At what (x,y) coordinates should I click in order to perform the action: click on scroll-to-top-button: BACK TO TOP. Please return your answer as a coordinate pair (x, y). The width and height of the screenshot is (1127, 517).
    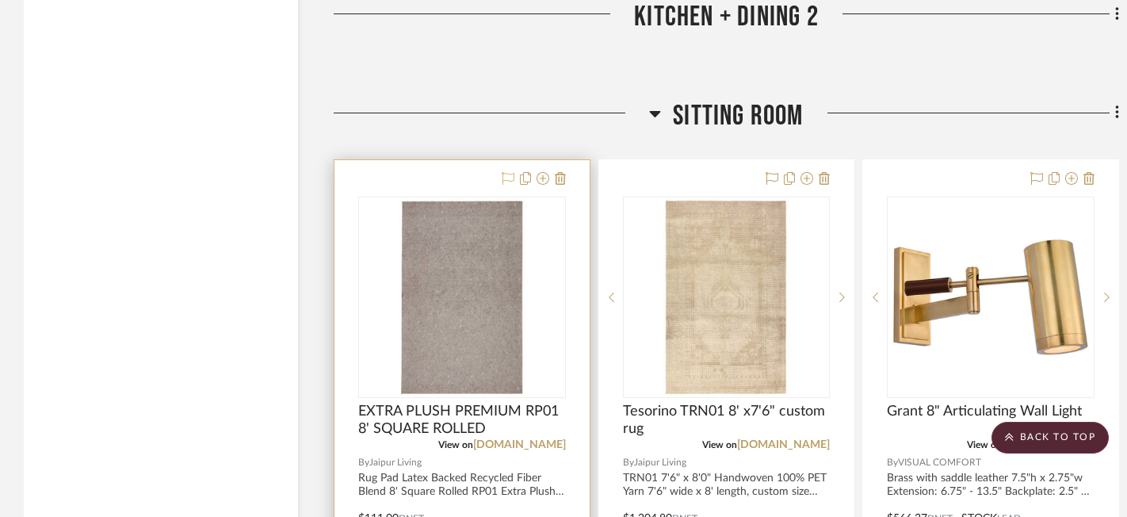
    Looking at the image, I should click on (1050, 437).